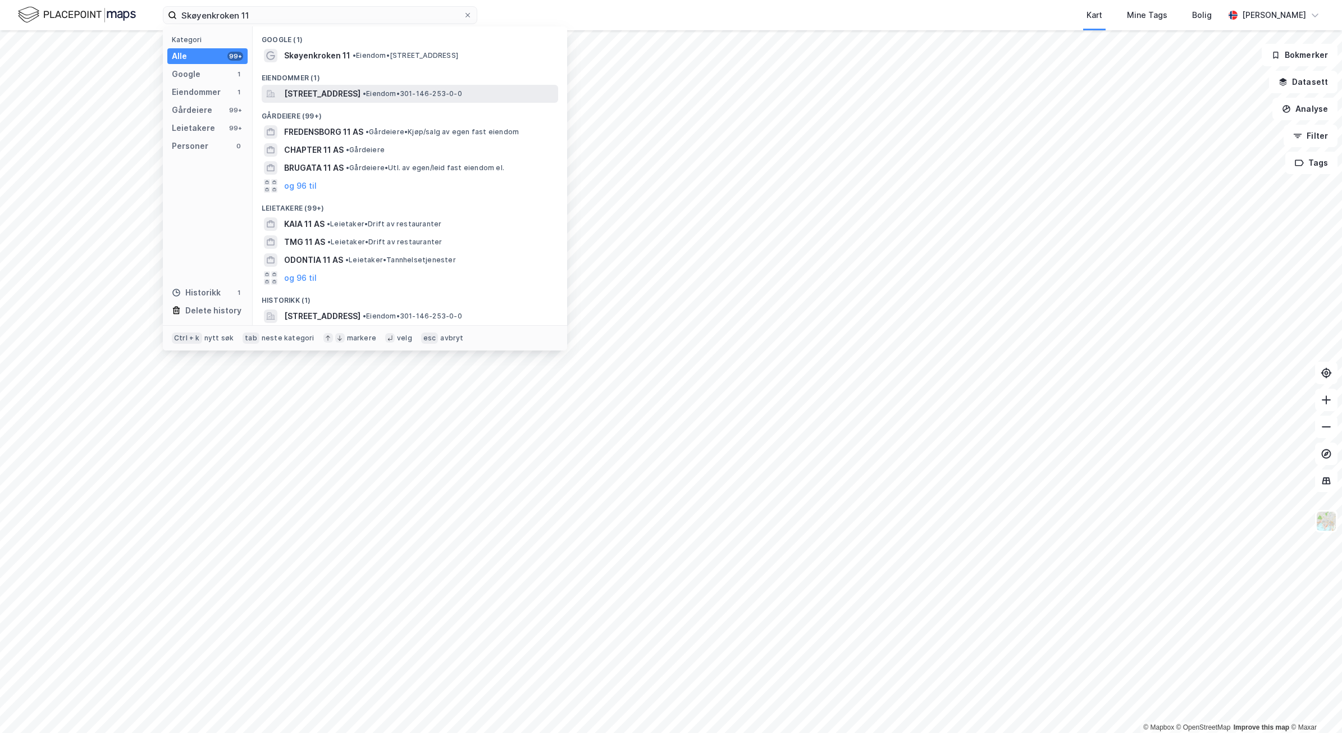  I want to click on div: Google (1), so click(410, 37).